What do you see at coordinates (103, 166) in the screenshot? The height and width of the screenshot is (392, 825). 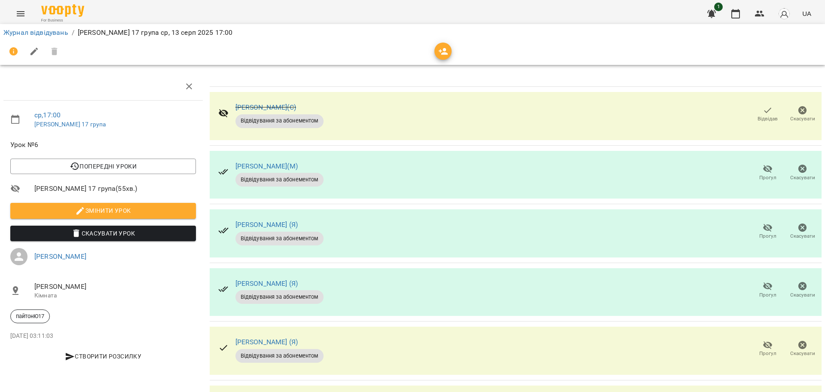 I see `span: Попередні уроки` at bounding box center [103, 166].